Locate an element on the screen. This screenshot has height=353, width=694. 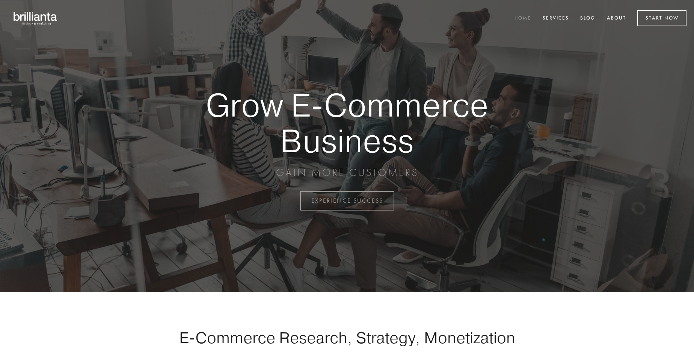
a: Home is located at coordinates (523, 18).